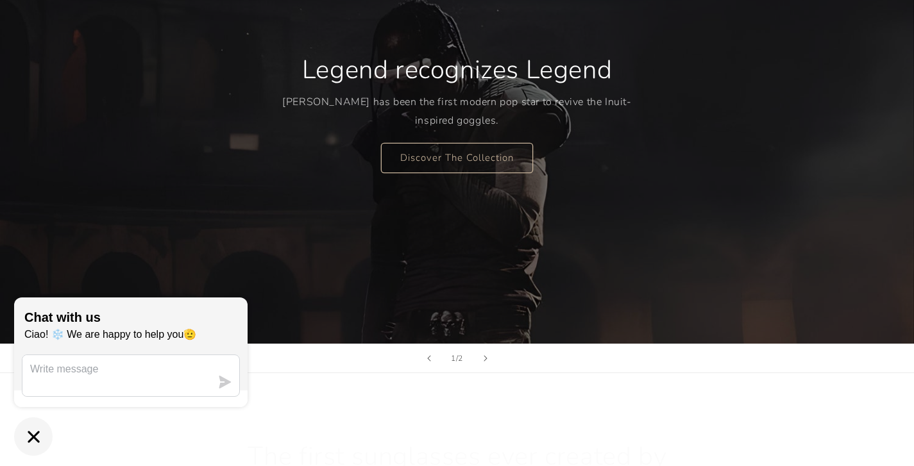 This screenshot has height=466, width=914. I want to click on inbox-online-store-chat: Shopify online store chat, so click(131, 376).